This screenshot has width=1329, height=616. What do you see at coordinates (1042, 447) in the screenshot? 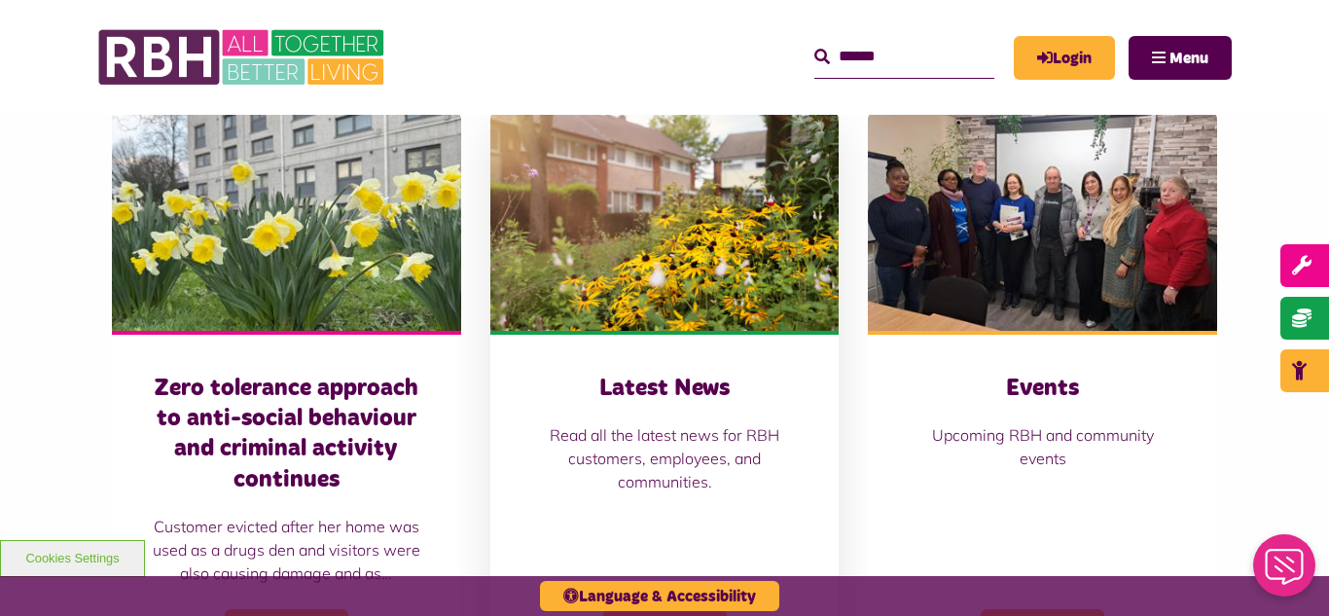
I see `p: Upcoming RBH and community events` at bounding box center [1042, 447].